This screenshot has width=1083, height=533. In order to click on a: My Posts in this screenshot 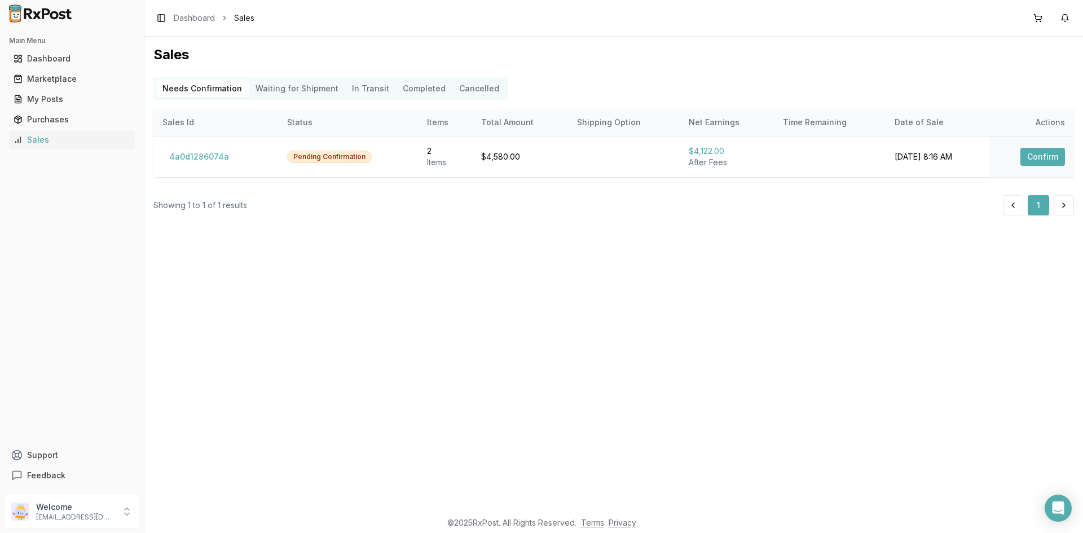, I will do `click(72, 99)`.